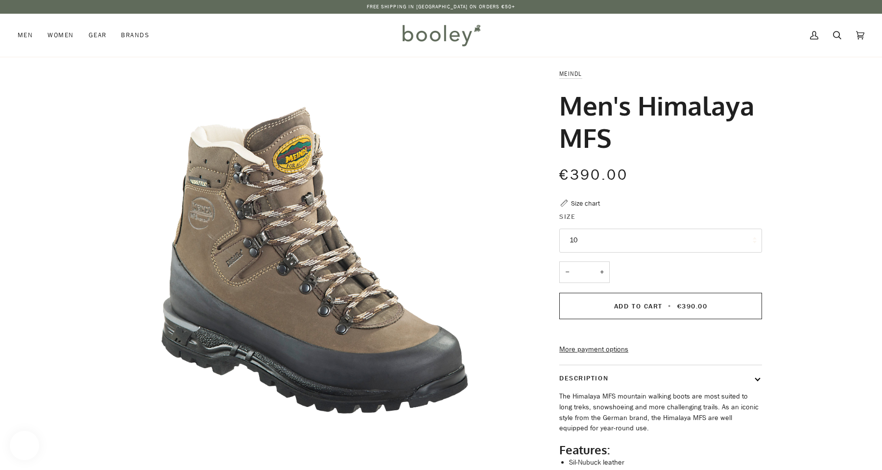 The width and height of the screenshot is (882, 470). Describe the element at coordinates (135, 35) in the screenshot. I see `div: Brands` at that location.